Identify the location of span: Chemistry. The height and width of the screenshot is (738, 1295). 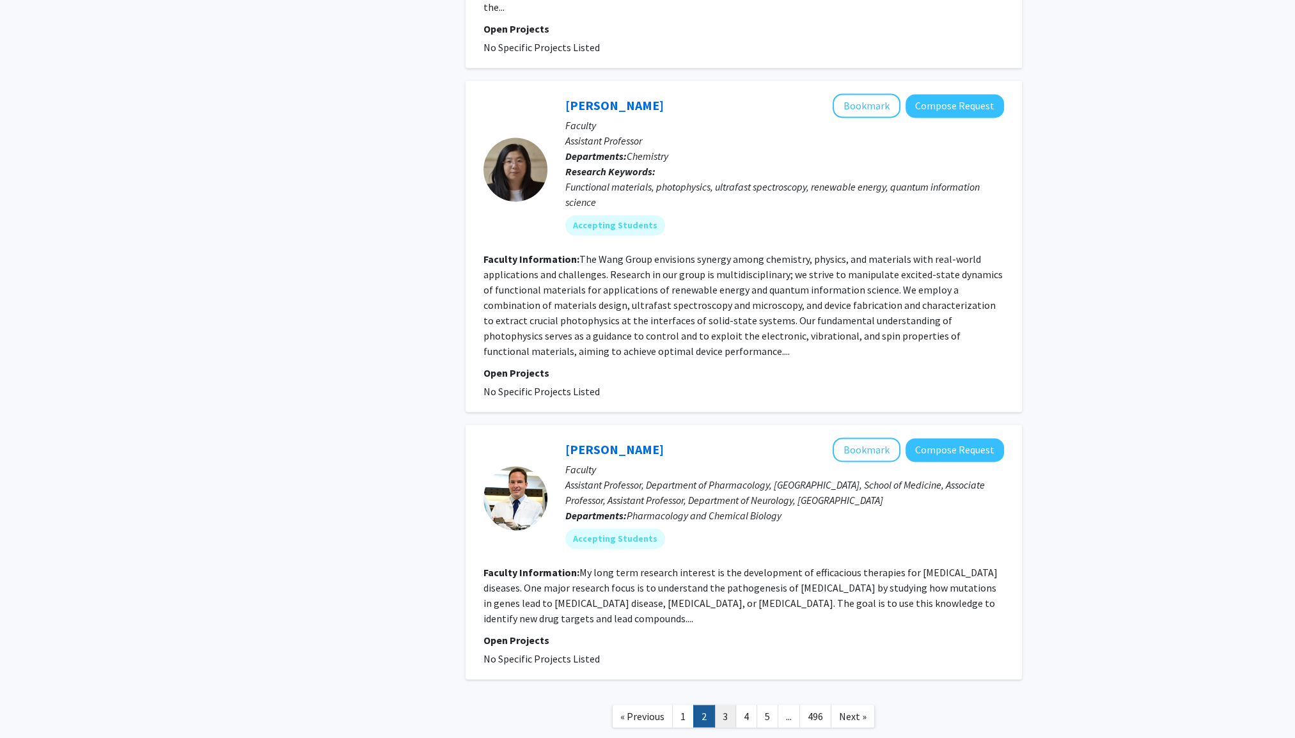
(647, 156).